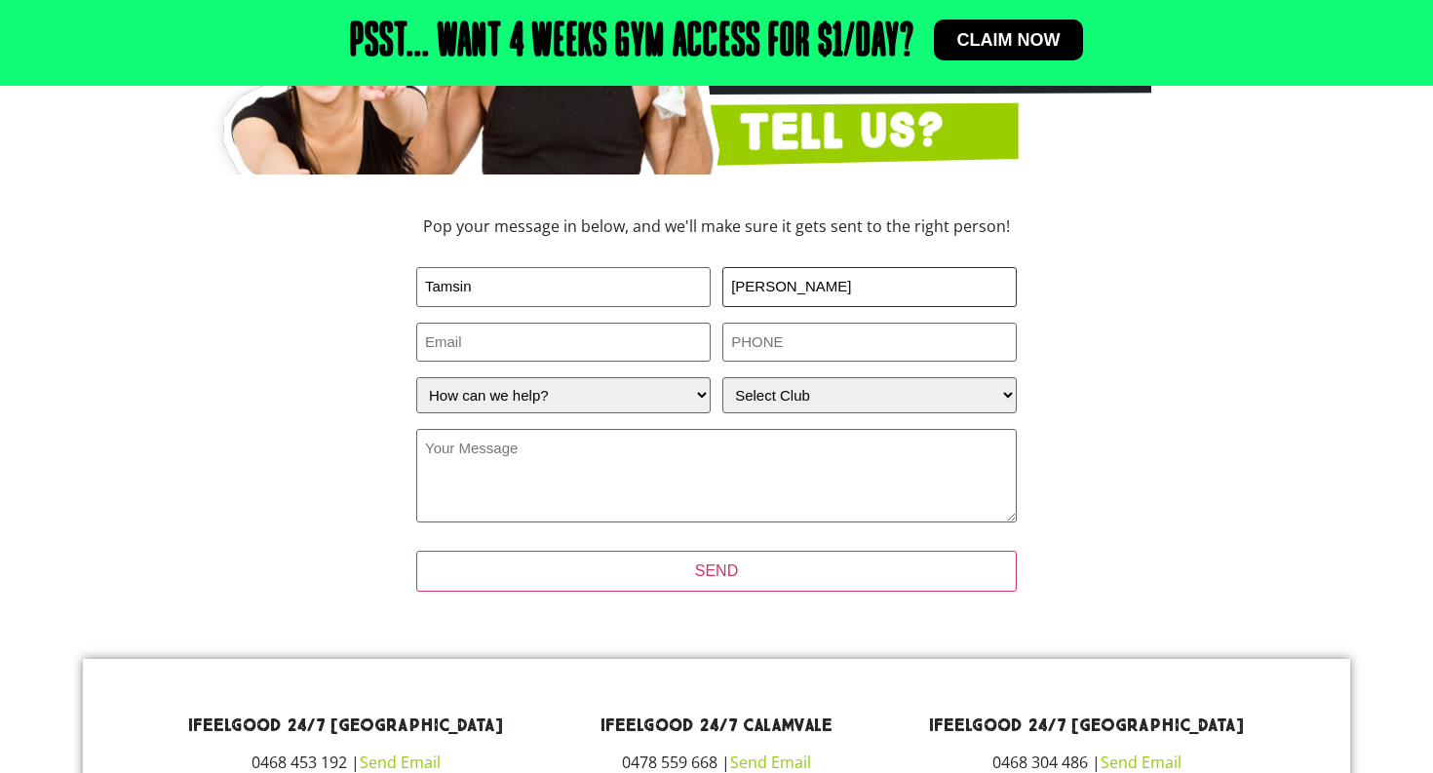 This screenshot has height=773, width=1433. What do you see at coordinates (717, 226) in the screenshot?
I see `h3: Pop your message in below, and we'll make sure it gets sent to the right person!` at bounding box center [717, 226].